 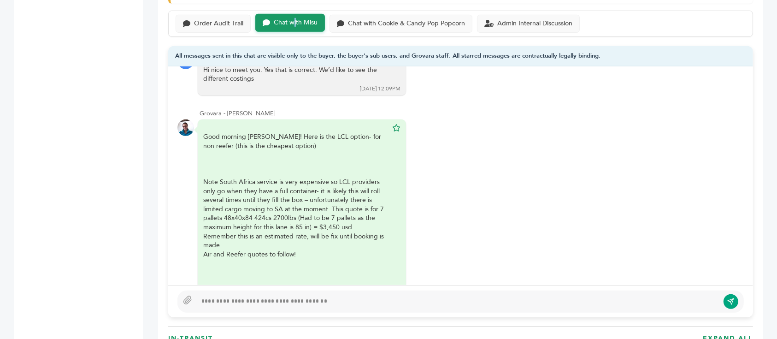 What do you see at coordinates (295, 254) in the screenshot?
I see `div: Air and Reefer quotes to follow!` at bounding box center [295, 254].